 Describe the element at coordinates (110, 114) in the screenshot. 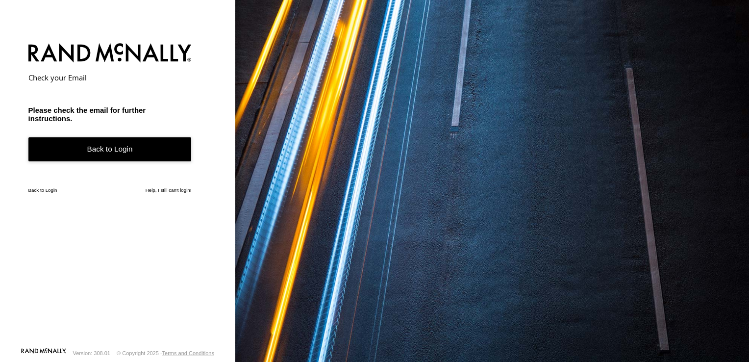

I see `h3: Please check the email for further instructions.` at that location.